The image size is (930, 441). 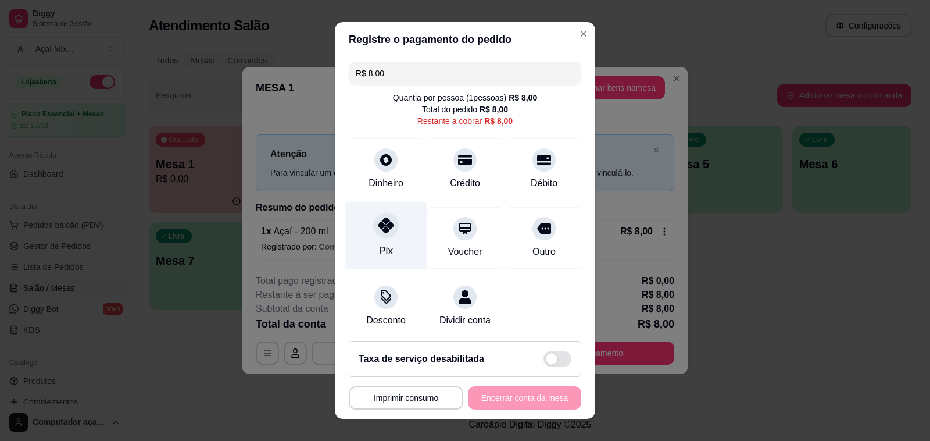 What do you see at coordinates (386, 320) in the screenshot?
I see `div: Desconto` at bounding box center [386, 320].